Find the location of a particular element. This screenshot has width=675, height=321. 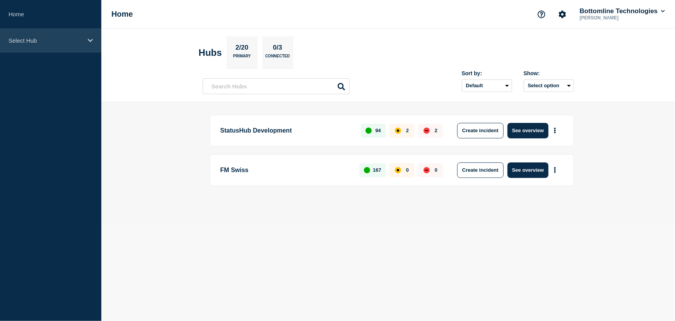

p: 167 is located at coordinates (377, 170).